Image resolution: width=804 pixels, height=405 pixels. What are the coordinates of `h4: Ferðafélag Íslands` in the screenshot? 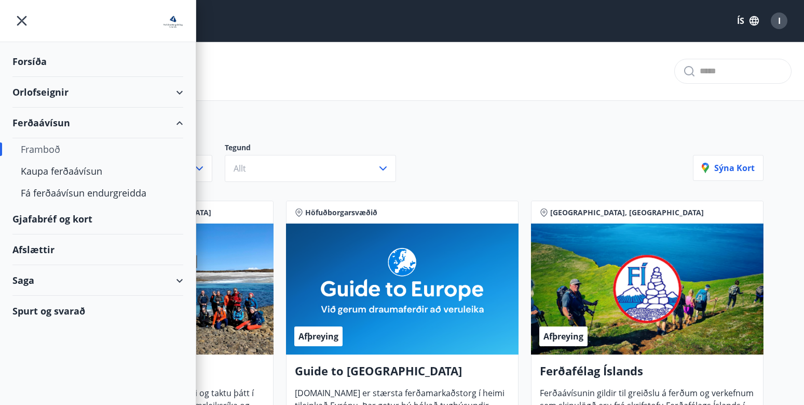 It's located at (648, 374).